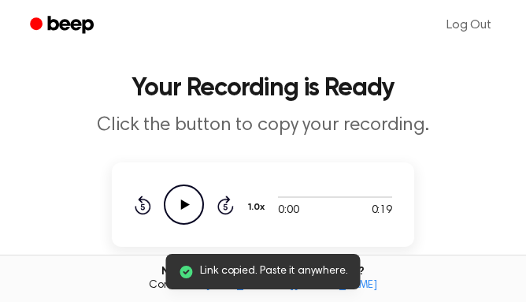 This screenshot has width=526, height=302. I want to click on span: 0:00, so click(288, 210).